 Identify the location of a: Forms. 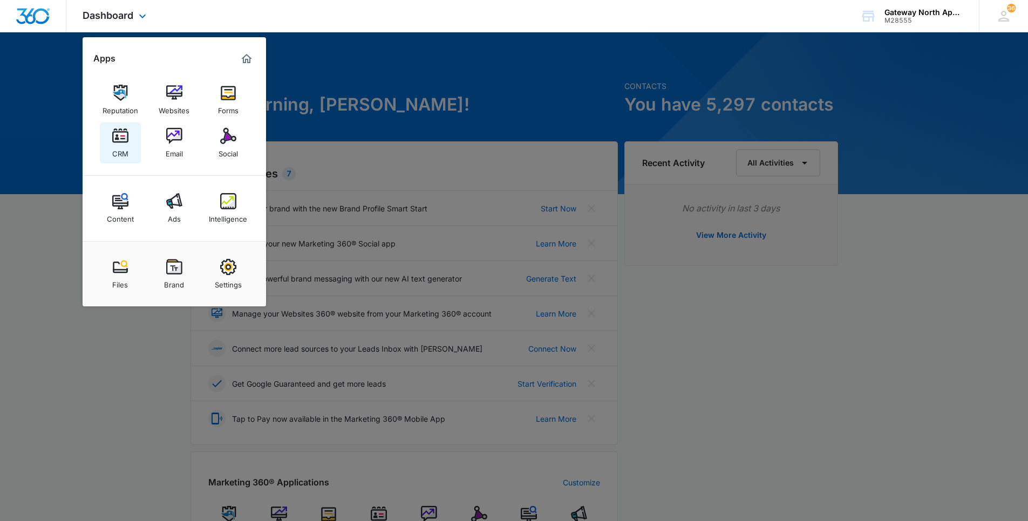
(228, 100).